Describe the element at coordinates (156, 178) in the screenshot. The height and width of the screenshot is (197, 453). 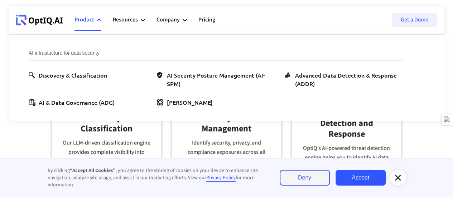
I see `div: By clicking , you agree to the storing of cookies on your device to enhance site navigation, anal...` at that location.